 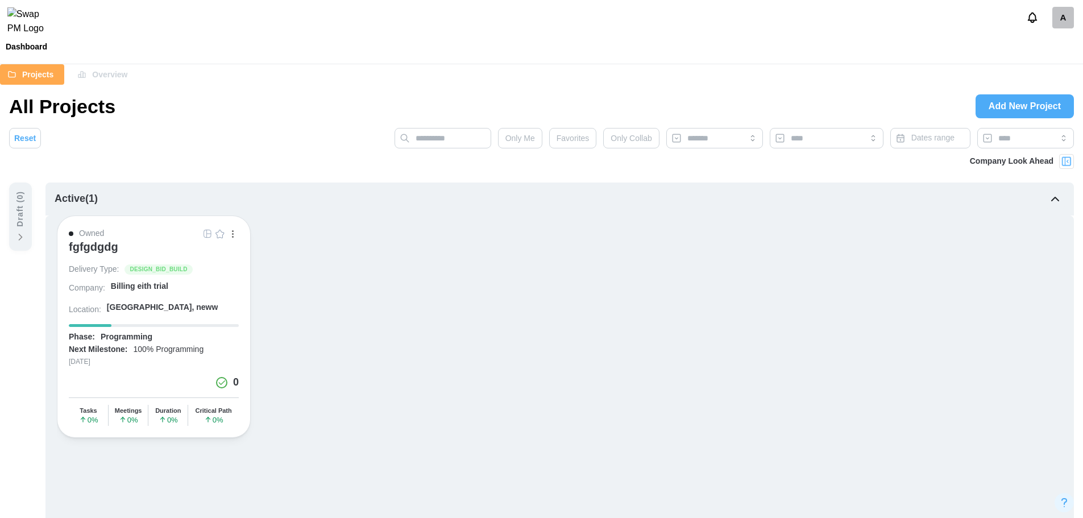 What do you see at coordinates (1024, 106) in the screenshot?
I see `span: Add New Project` at bounding box center [1024, 106].